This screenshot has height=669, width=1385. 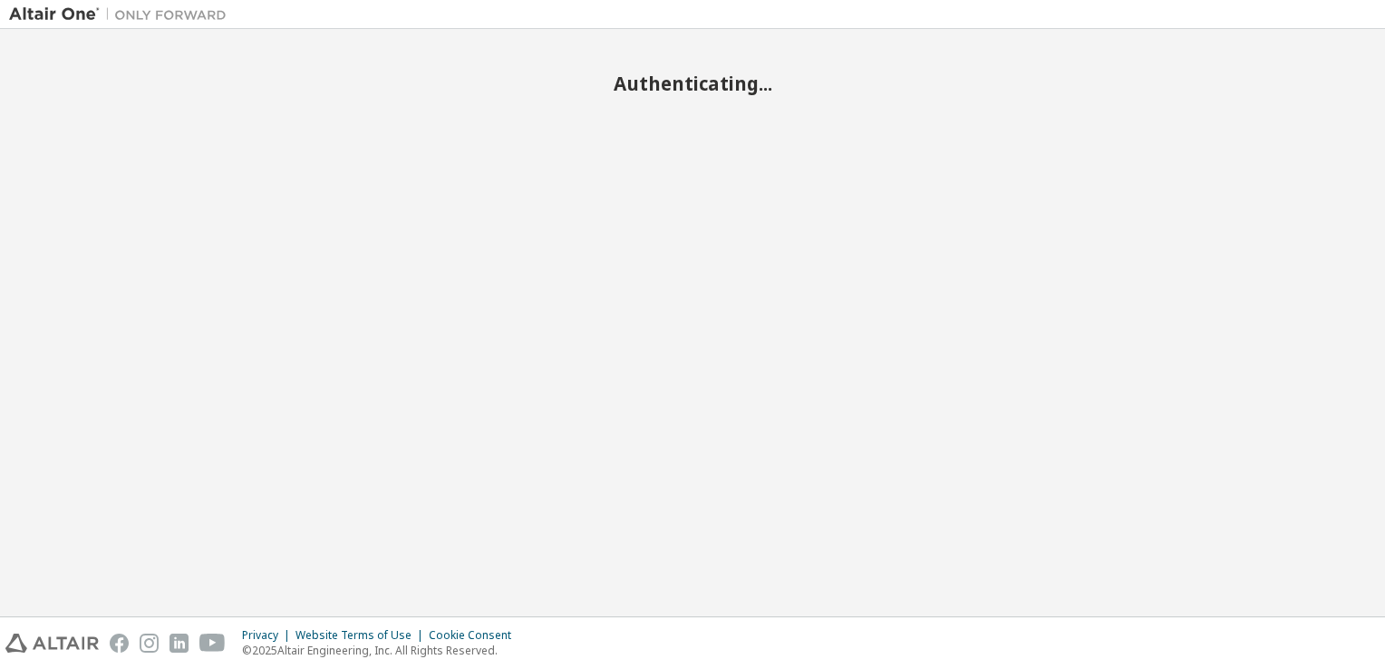 I want to click on div: Privacy, so click(x=268, y=635).